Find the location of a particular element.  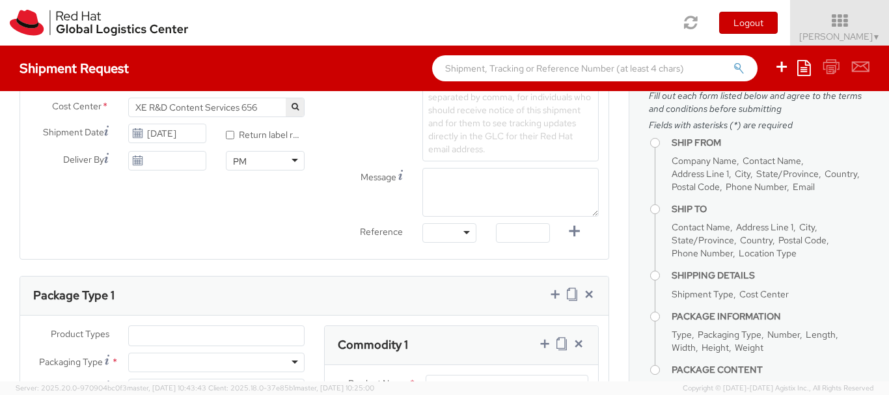

span: Product Types is located at coordinates (80, 334).